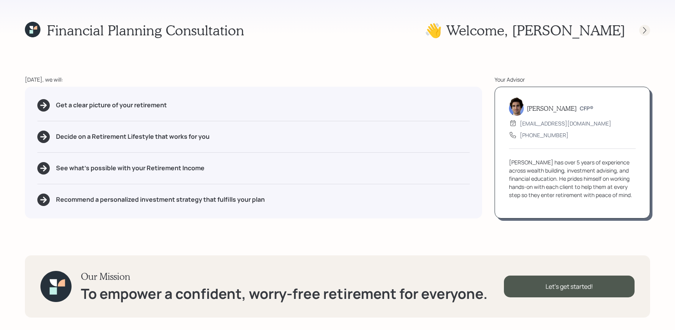  What do you see at coordinates (569, 286) in the screenshot?
I see `div: Let's get started!` at bounding box center [569, 286].